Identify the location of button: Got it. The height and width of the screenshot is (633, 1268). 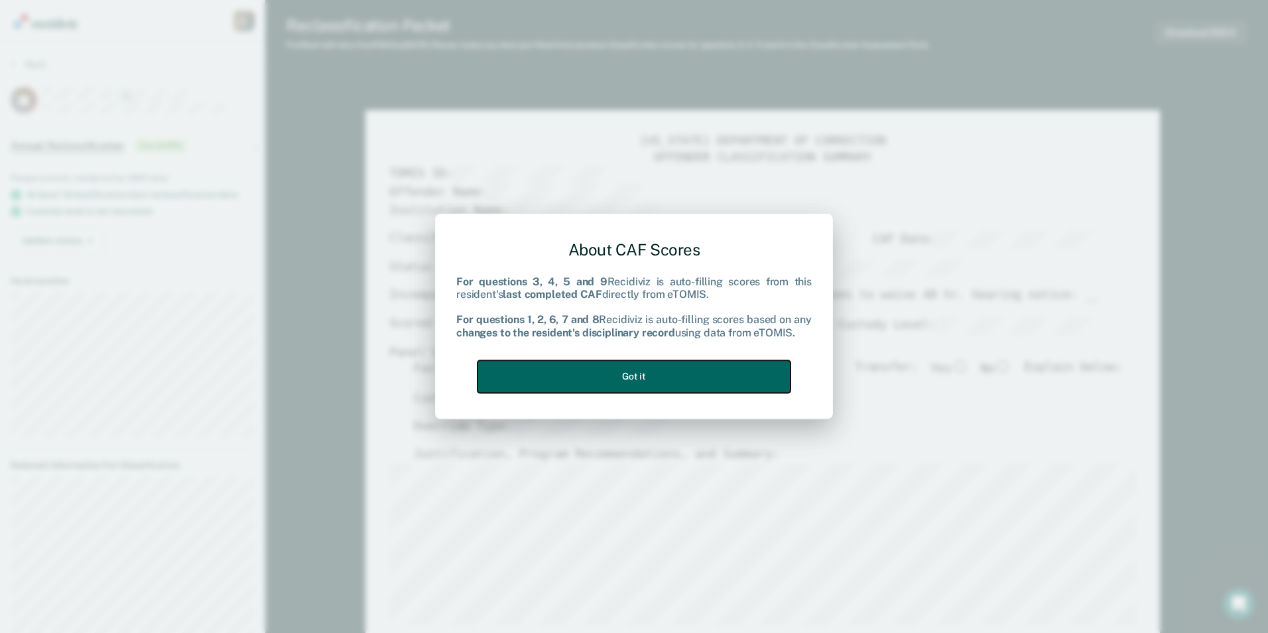
(634, 376).